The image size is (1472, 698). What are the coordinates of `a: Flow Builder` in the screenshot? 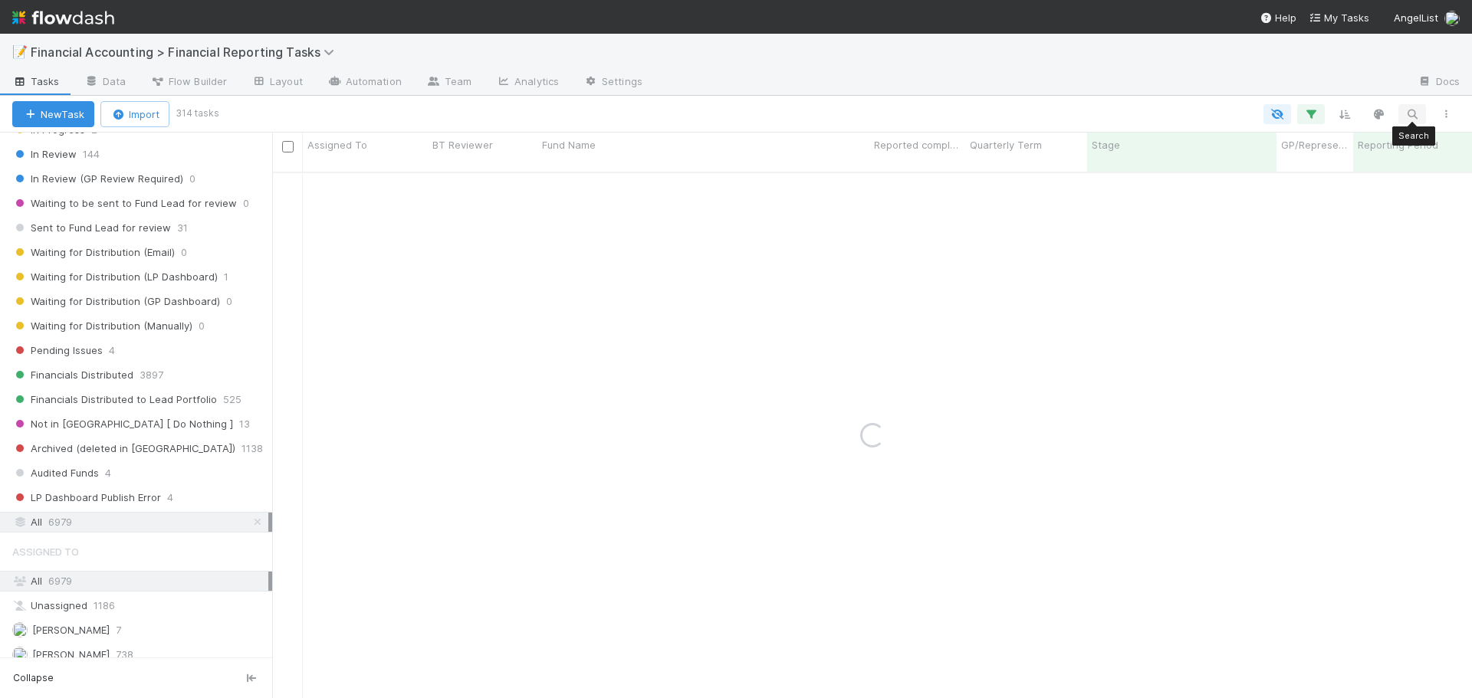 It's located at (189, 83).